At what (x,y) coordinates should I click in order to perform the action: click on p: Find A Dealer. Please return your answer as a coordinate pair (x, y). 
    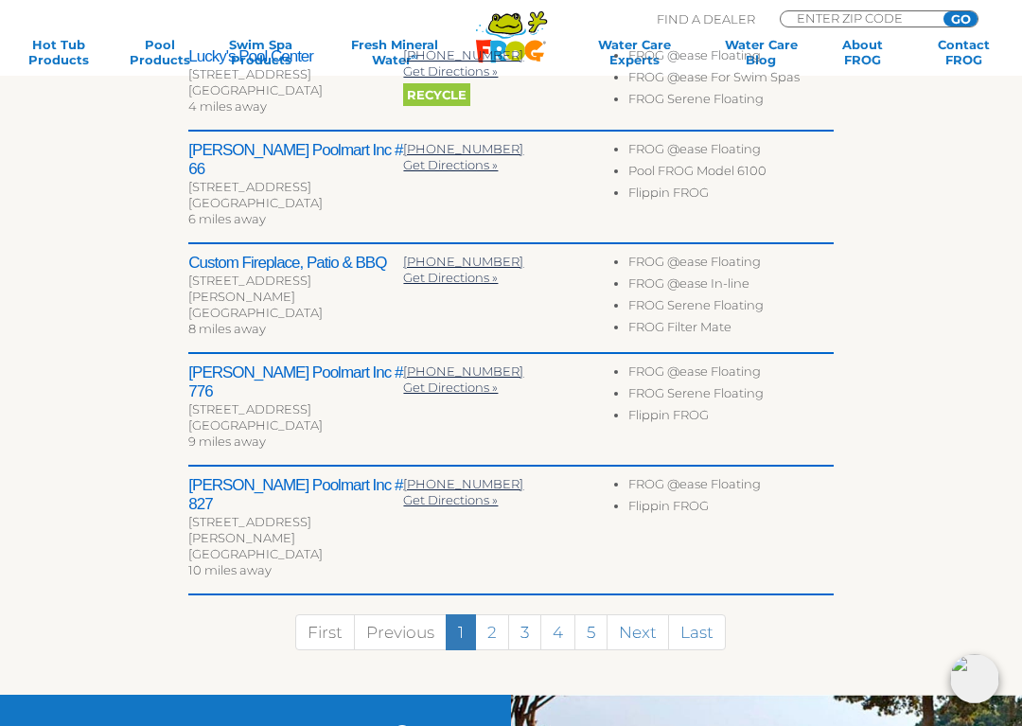
    Looking at the image, I should click on (706, 19).